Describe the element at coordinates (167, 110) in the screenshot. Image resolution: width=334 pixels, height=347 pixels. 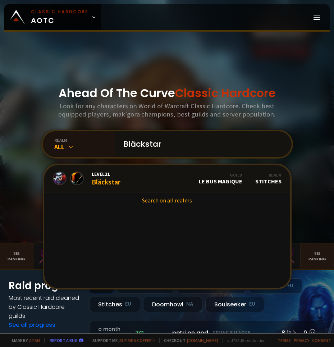
I see `h3: Look for any characters on World of Warcraft Classic Hardcore. Check best equipped players, mak'g...` at that location.